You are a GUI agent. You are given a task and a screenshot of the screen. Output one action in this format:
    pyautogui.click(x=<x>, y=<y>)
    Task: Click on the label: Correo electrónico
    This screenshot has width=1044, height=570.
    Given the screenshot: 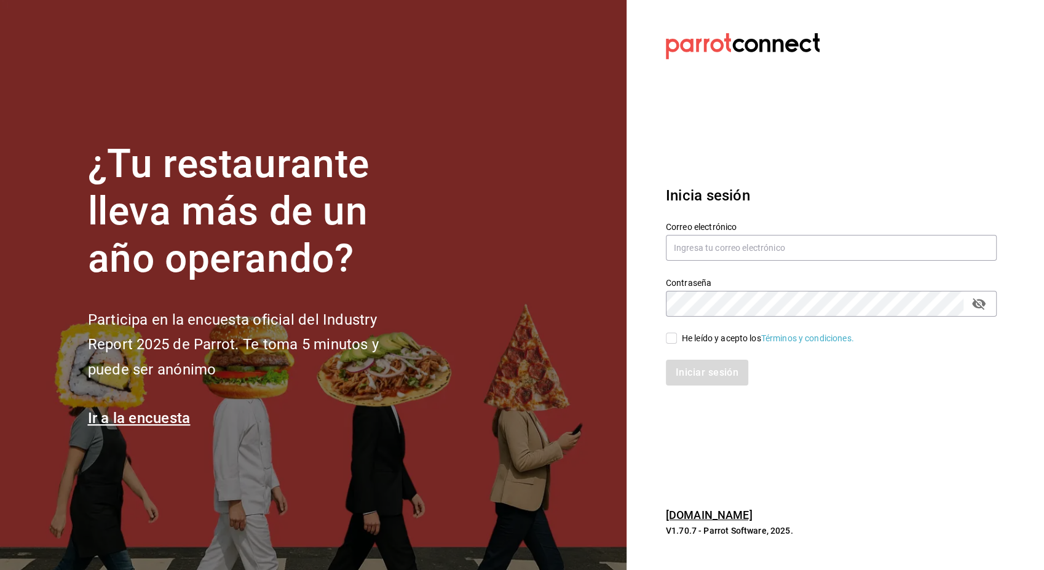 What is the action you would take?
    pyautogui.click(x=831, y=227)
    